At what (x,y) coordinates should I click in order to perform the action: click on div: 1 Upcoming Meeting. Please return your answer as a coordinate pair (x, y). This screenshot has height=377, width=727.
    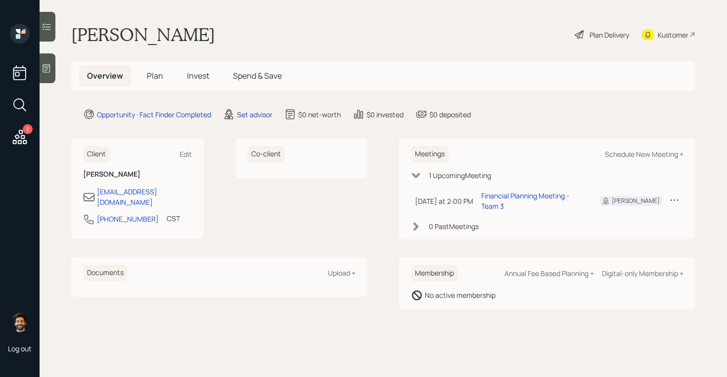
    Looking at the image, I should click on (460, 175).